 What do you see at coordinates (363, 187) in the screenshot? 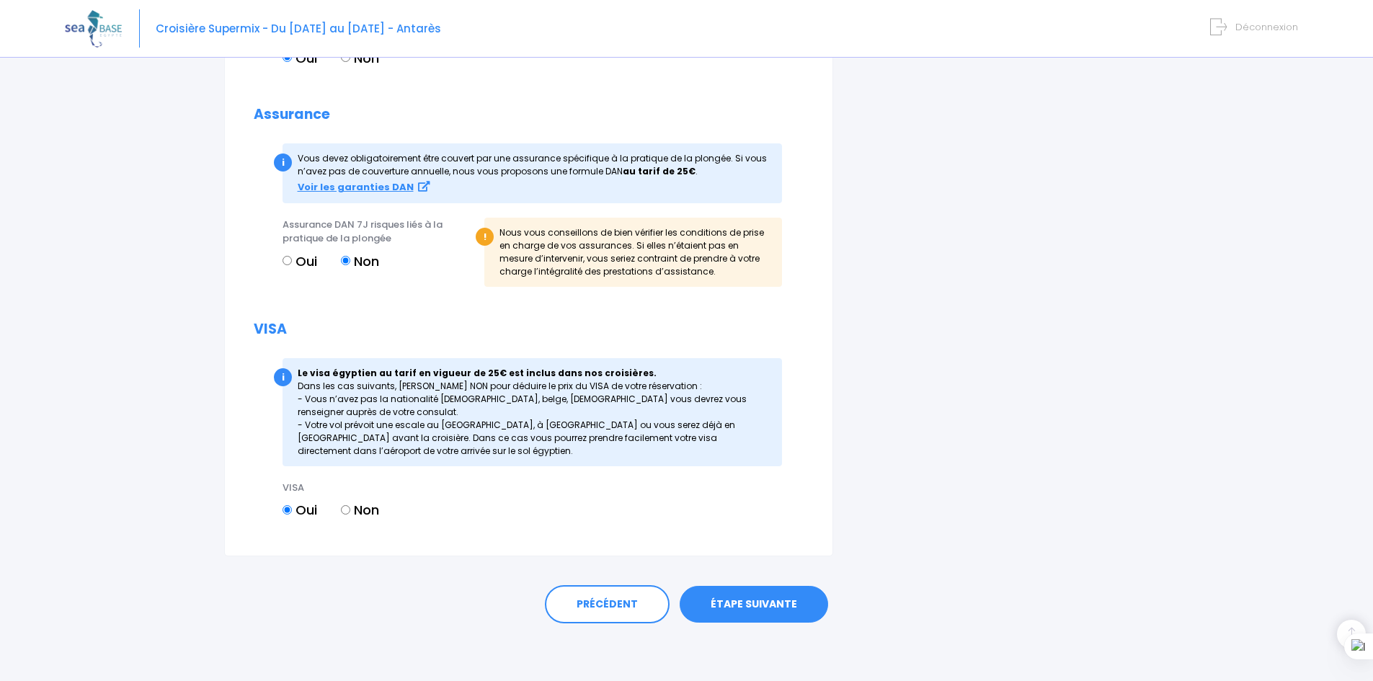
I see `a: Voir les garanties DAN` at bounding box center [363, 187].